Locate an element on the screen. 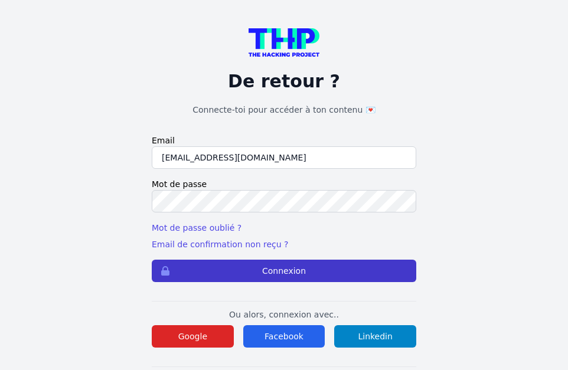  h1: Connecte-toi pour accéder à ton contenu 💌 is located at coordinates (284, 110).